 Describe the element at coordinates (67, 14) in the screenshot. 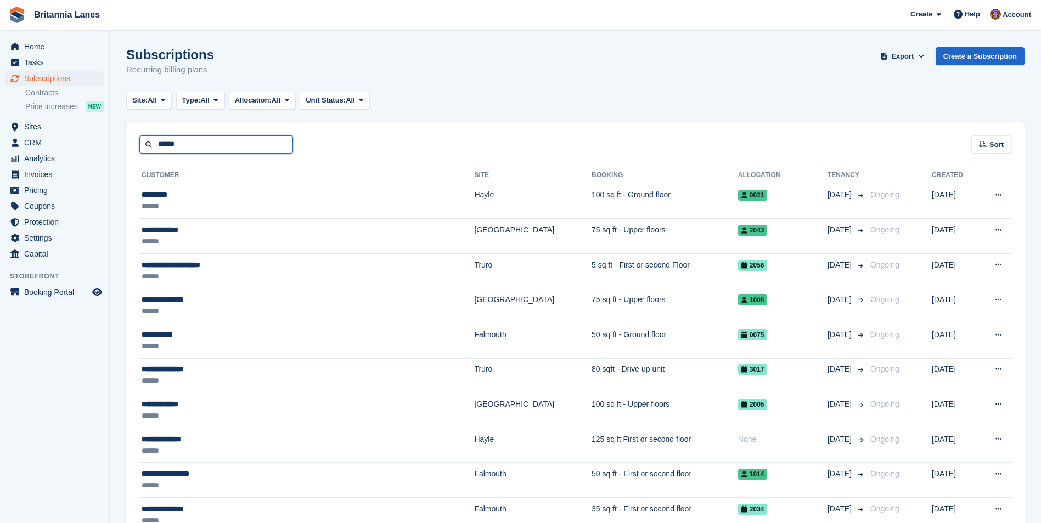

I see `a: Britannia Lanes` at that location.